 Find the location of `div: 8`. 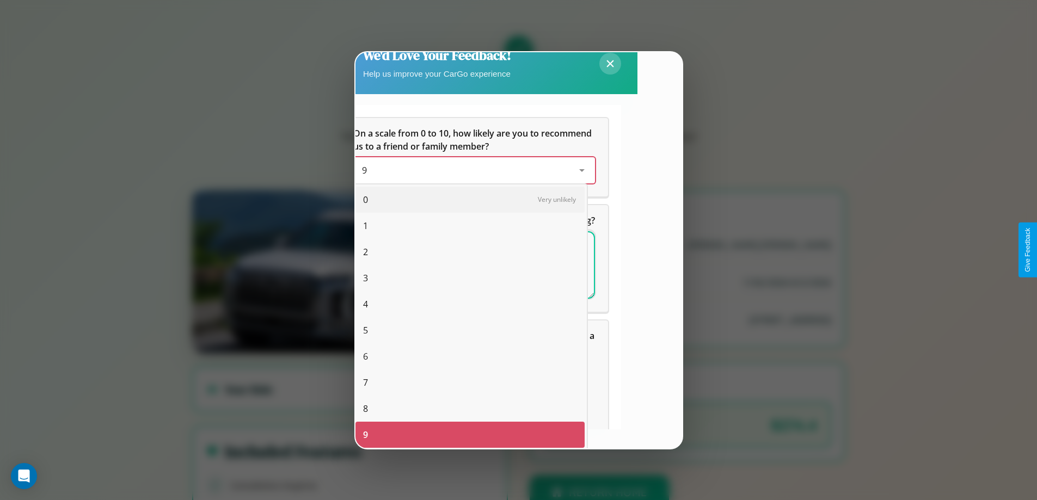

div: 8 is located at coordinates (470, 409).